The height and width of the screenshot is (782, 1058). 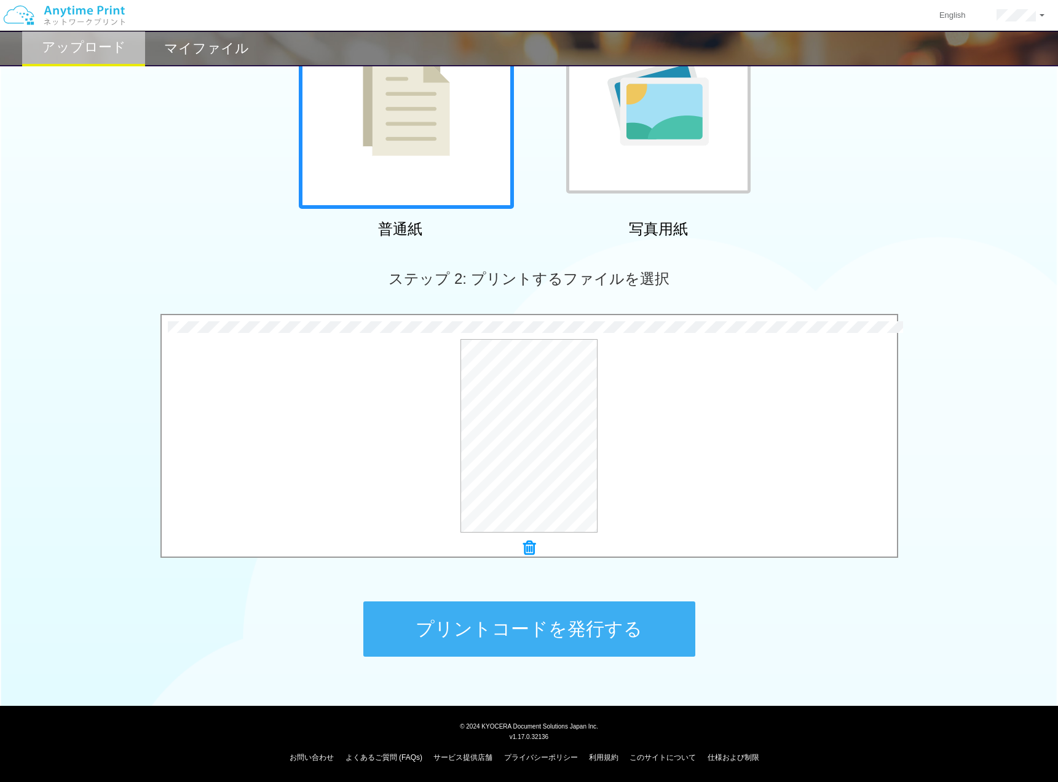 What do you see at coordinates (529, 629) in the screenshot?
I see `button: プリントコードを発行する` at bounding box center [529, 629].